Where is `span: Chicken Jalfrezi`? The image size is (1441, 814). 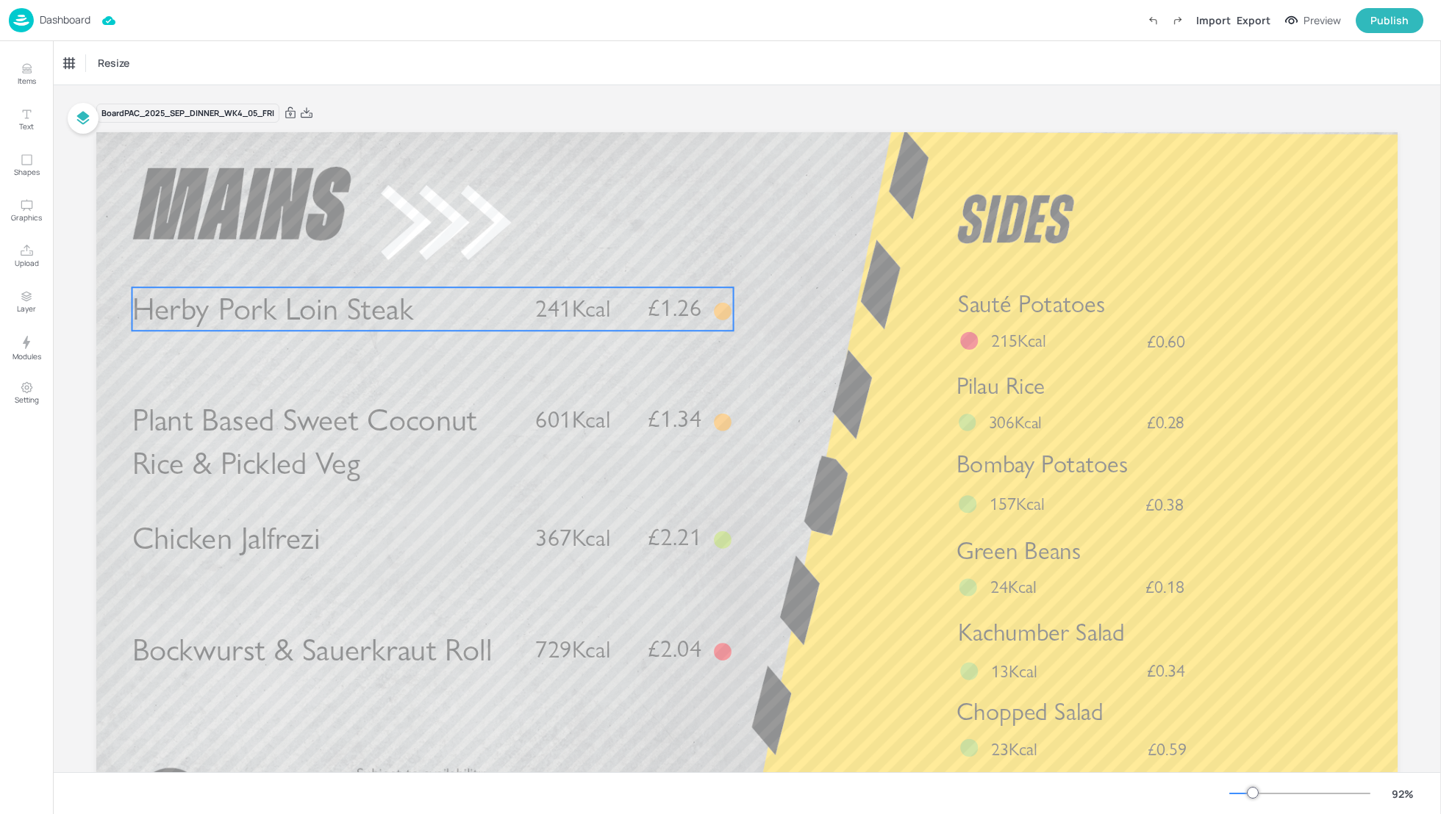 span: Chicken Jalfrezi is located at coordinates (226, 538).